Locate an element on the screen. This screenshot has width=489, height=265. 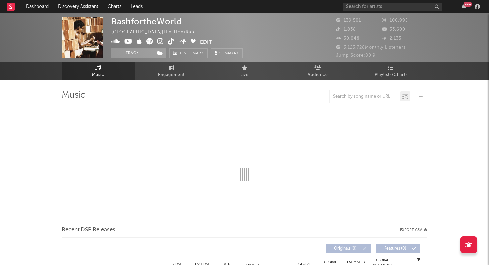
span: 139,501 is located at coordinates (348, 20).